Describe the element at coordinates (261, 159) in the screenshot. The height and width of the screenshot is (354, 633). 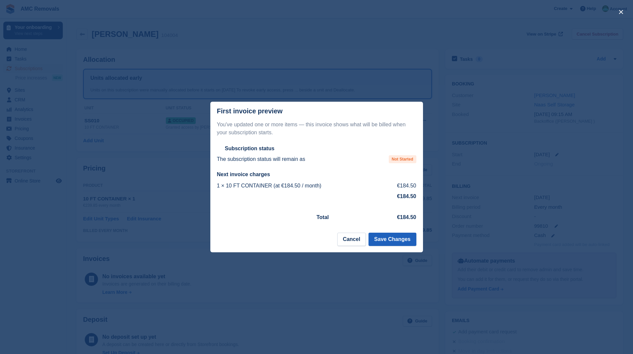
I see `p: The subscription status will remain as` at that location.